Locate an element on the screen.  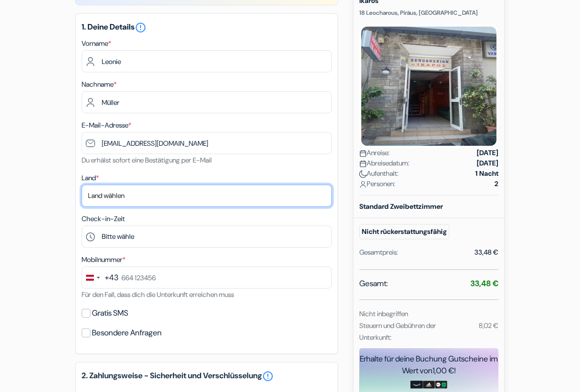
strong: 33,48 € is located at coordinates (484, 283).